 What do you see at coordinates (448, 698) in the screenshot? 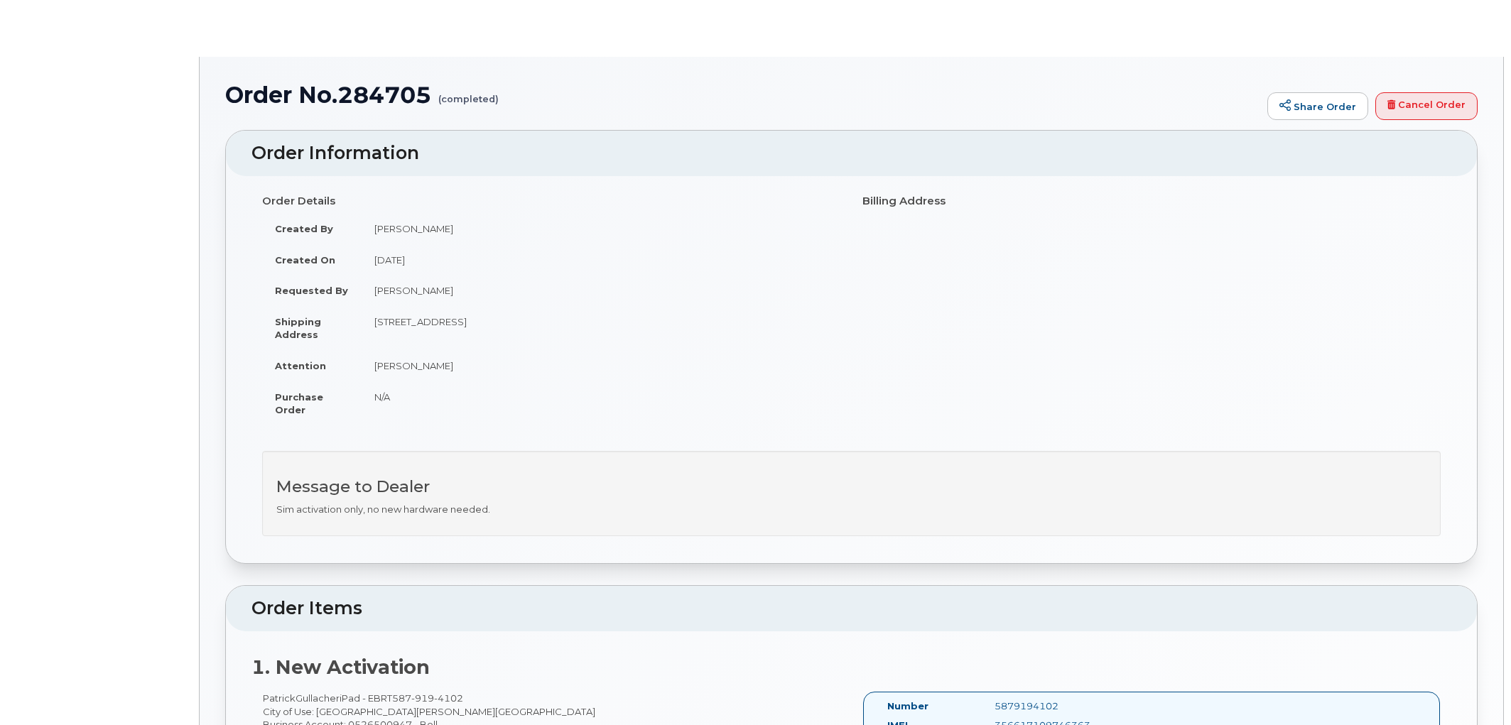
I see `span: 4102` at bounding box center [448, 698].